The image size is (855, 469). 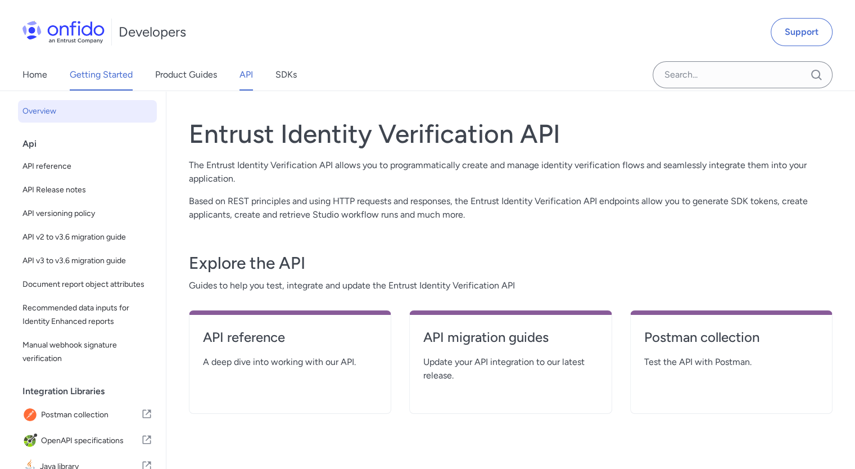 What do you see at coordinates (87, 190) in the screenshot?
I see `a: API Release notes` at bounding box center [87, 190].